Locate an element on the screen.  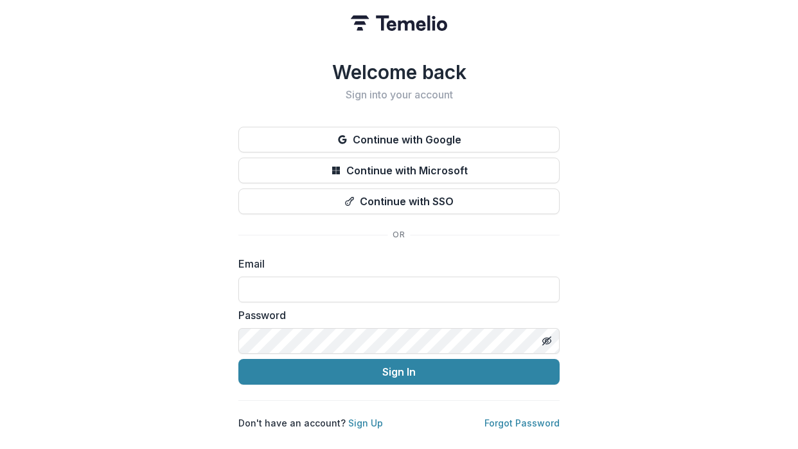
h1: Welcome back is located at coordinates (399, 72).